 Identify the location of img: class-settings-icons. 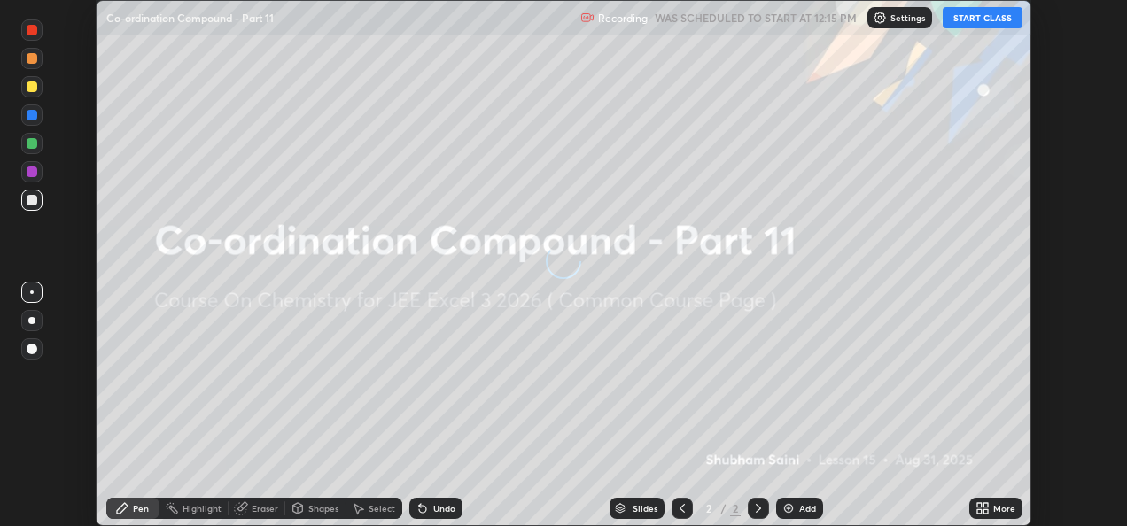
(880, 18).